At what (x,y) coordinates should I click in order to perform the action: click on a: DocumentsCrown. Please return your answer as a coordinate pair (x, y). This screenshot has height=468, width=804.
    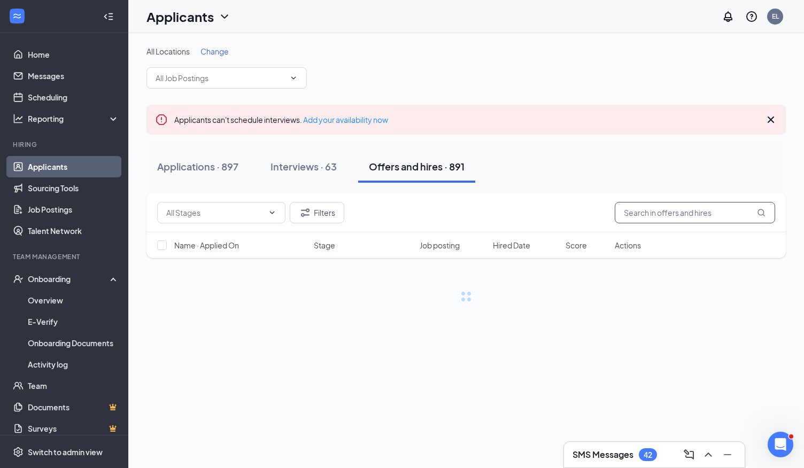
    Looking at the image, I should click on (73, 407).